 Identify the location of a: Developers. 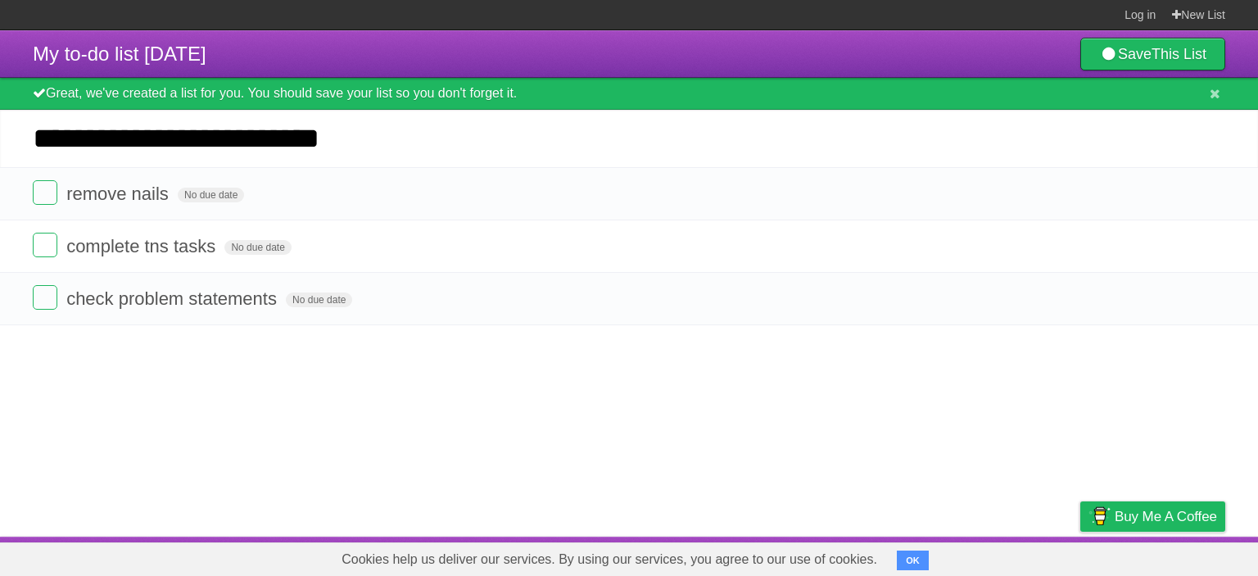
(949, 556).